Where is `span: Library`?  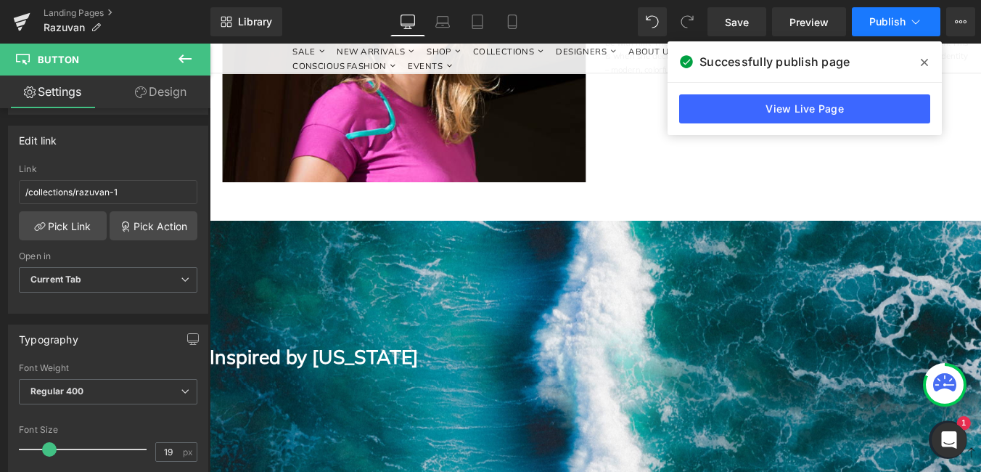
span: Library is located at coordinates (255, 22).